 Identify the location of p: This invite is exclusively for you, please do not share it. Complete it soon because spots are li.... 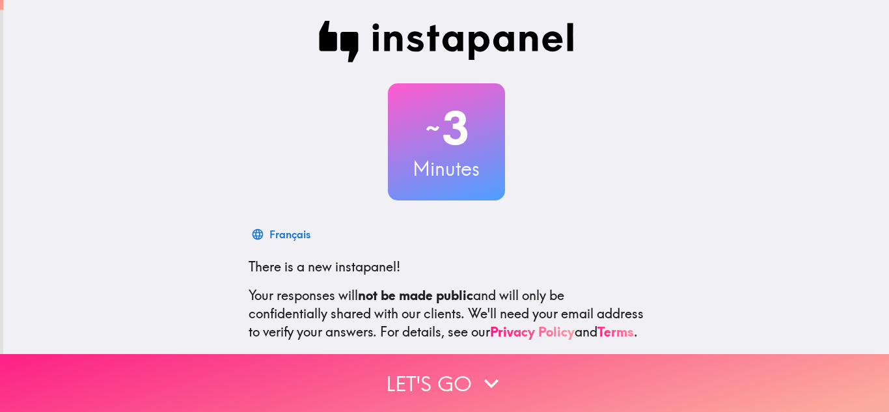
(446, 370).